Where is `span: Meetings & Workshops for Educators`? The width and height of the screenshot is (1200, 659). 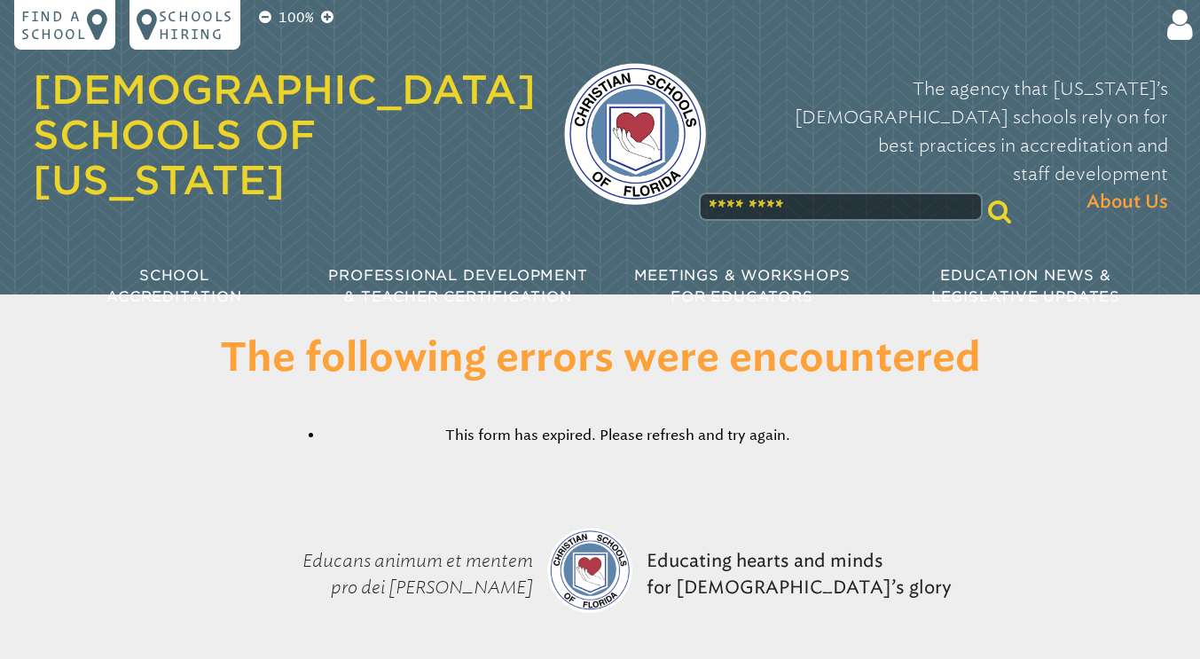
span: Meetings & Workshops for Educators is located at coordinates (742, 286).